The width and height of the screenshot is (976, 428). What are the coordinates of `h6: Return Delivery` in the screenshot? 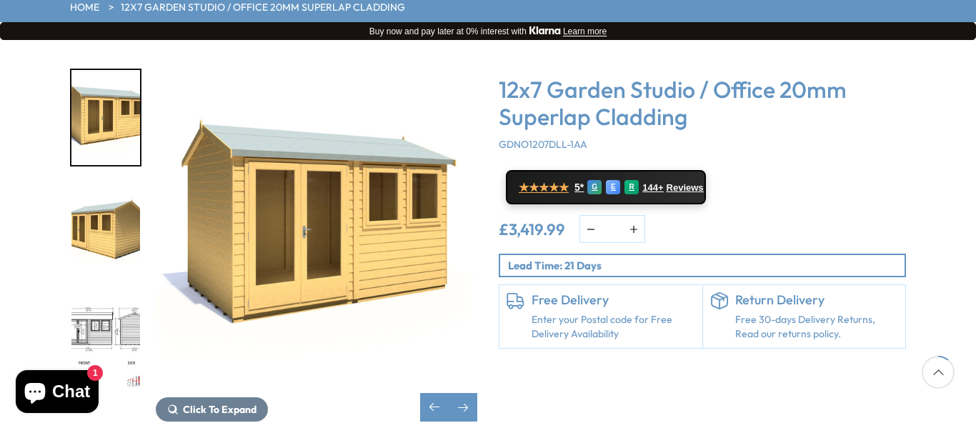 It's located at (816, 300).